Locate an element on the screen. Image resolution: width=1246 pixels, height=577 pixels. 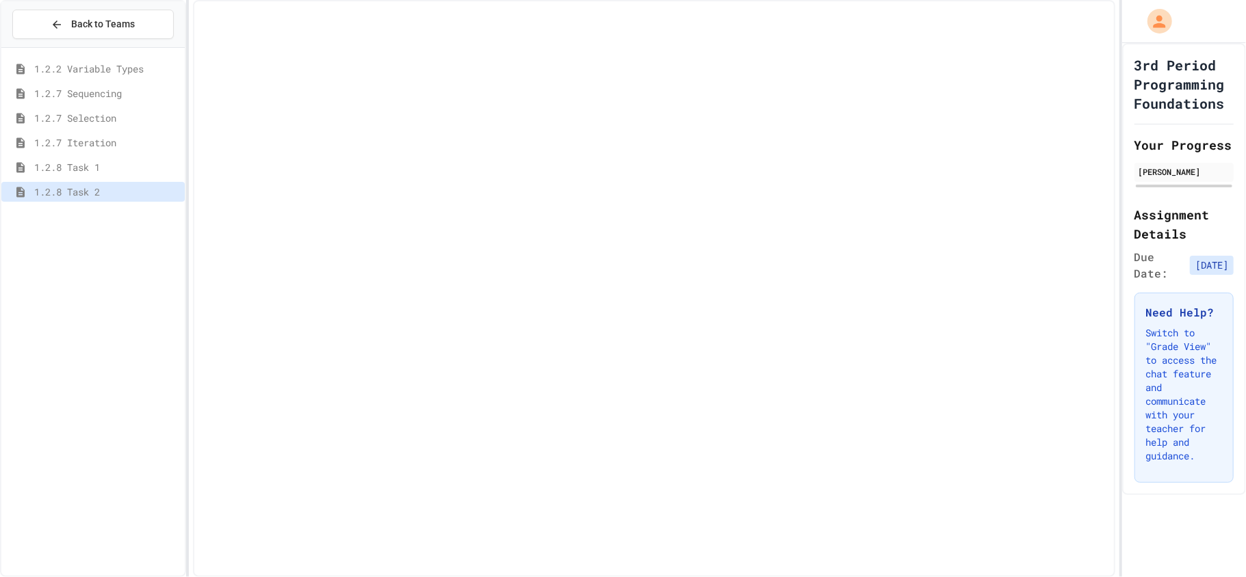
button: Back to Teams is located at coordinates (93, 24).